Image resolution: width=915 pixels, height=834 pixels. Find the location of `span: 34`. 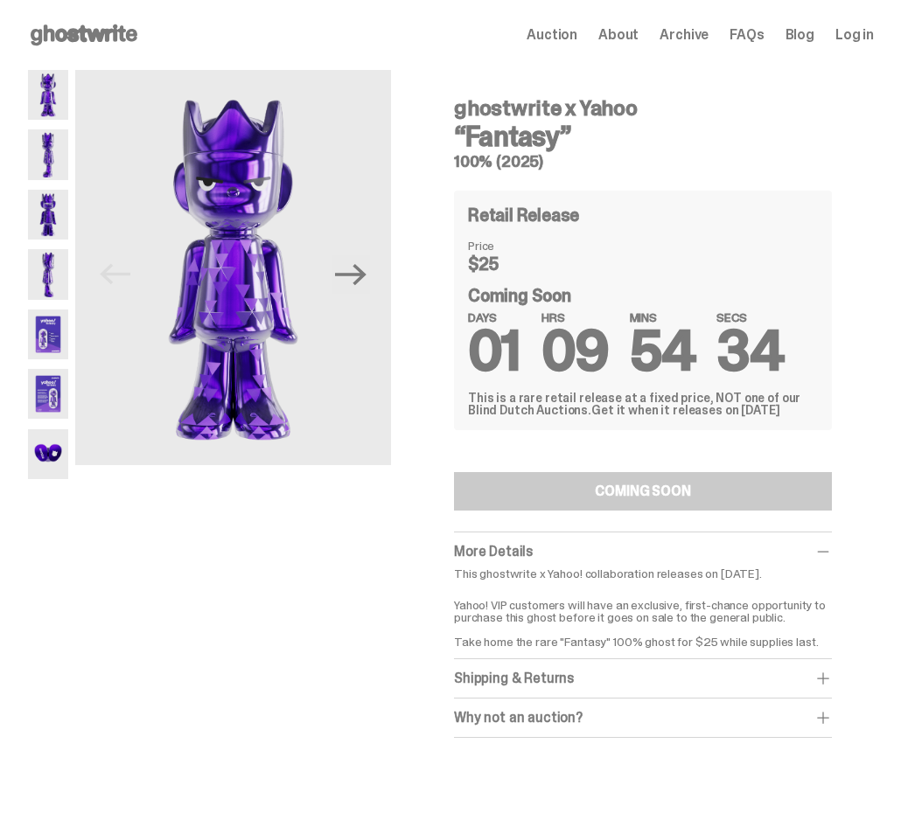

span: 34 is located at coordinates (749, 351).